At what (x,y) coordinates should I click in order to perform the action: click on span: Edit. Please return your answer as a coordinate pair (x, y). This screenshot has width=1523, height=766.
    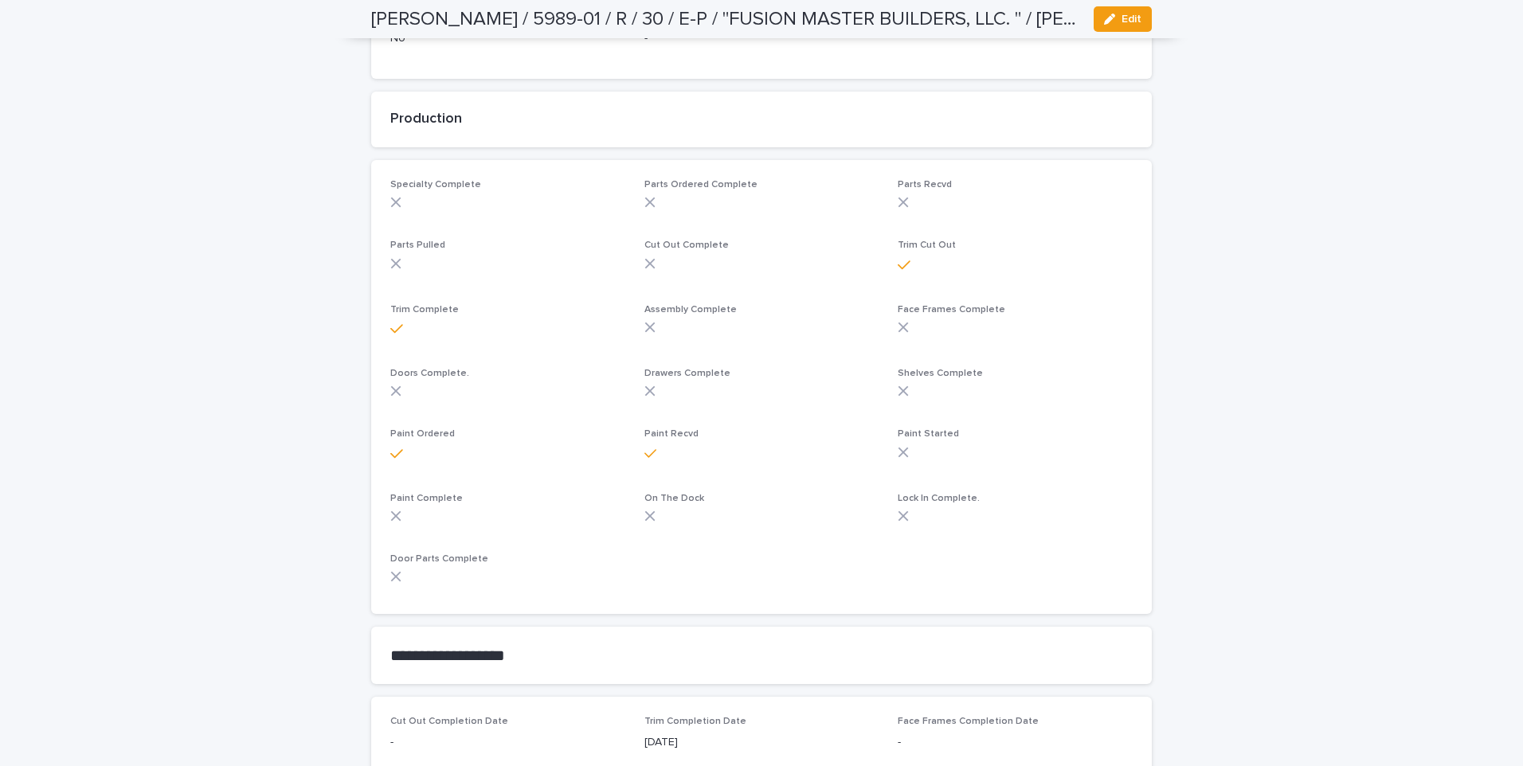
    Looking at the image, I should click on (1131, 19).